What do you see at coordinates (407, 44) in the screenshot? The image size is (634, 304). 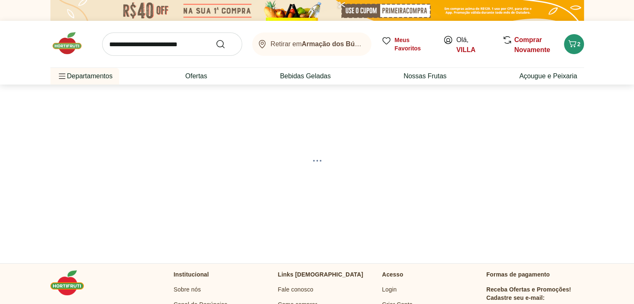 I see `a: Meus Favoritos` at bounding box center [407, 44].